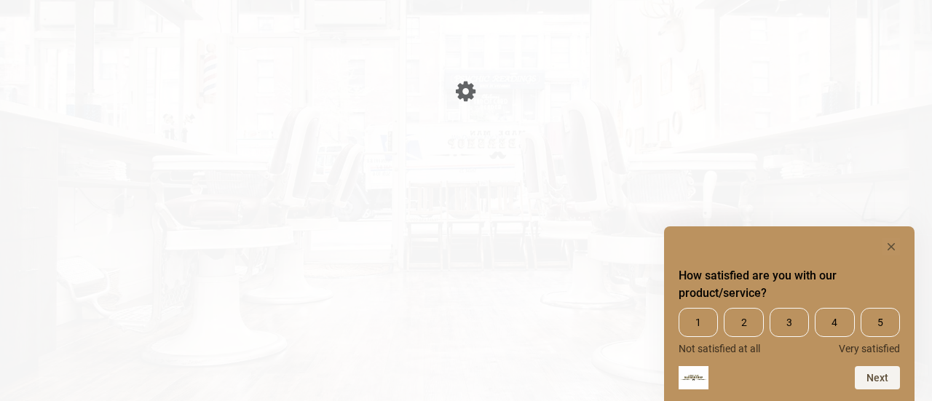 The width and height of the screenshot is (932, 401). What do you see at coordinates (891, 247) in the screenshot?
I see `button: Hide survey` at bounding box center [891, 247].